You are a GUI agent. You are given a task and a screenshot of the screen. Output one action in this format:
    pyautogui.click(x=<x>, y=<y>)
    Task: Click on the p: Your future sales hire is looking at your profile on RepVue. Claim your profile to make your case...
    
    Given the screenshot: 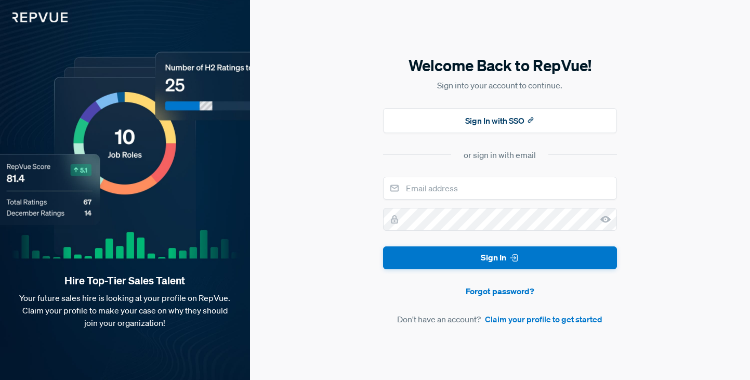 What is the action you would take?
    pyautogui.click(x=125, y=310)
    